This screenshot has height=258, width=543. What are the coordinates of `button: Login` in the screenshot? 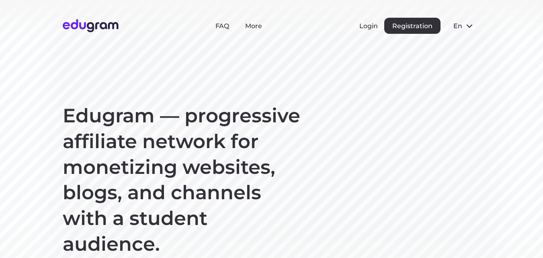 It's located at (369, 26).